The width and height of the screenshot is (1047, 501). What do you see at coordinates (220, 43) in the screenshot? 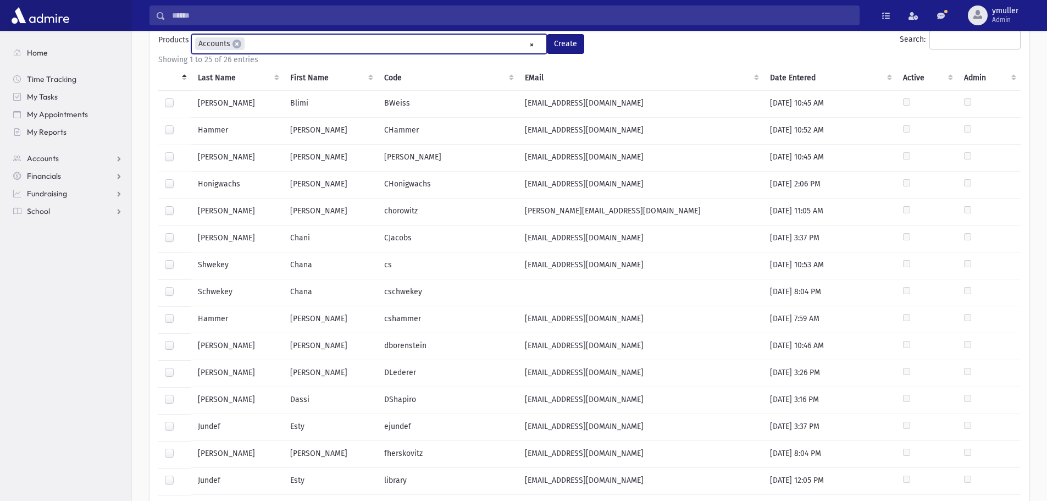
I see `li: Accounts` at bounding box center [220, 43].